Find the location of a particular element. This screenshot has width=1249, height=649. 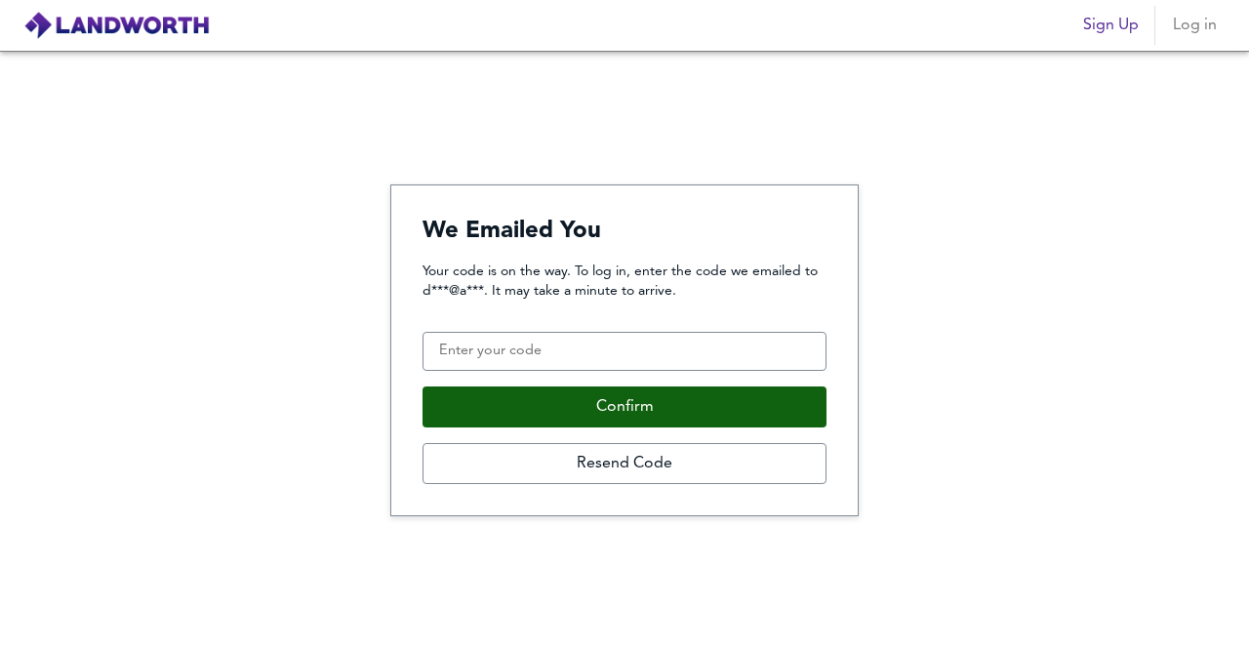

span: Log in is located at coordinates (1194, 25).